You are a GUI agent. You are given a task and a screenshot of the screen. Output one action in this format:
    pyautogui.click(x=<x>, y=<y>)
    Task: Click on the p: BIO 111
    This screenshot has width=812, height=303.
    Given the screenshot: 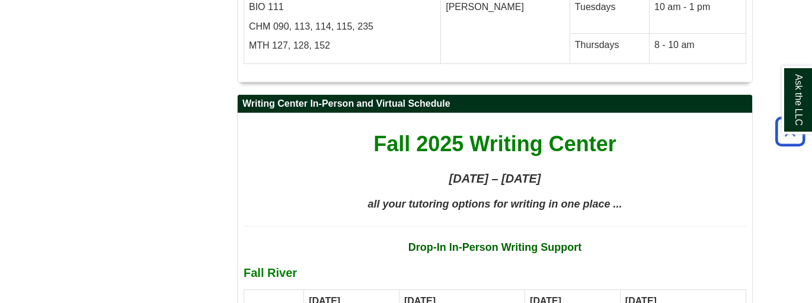 What is the action you would take?
    pyautogui.click(x=342, y=7)
    